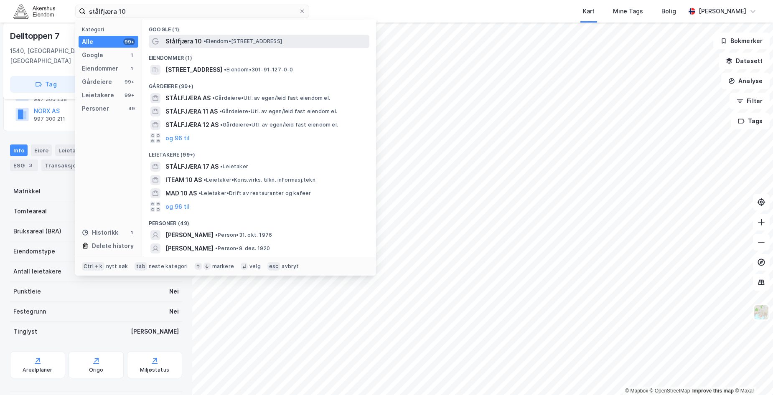 Image resolution: width=773 pixels, height=395 pixels. What do you see at coordinates (73, 150) in the screenshot?
I see `div: Leietakere` at bounding box center [73, 150].